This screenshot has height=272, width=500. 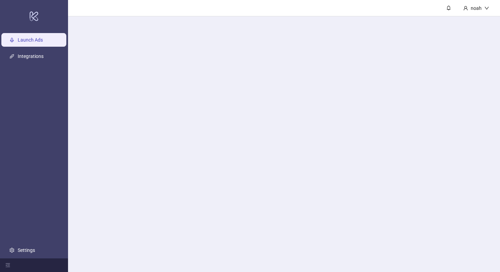 What do you see at coordinates (31, 56) in the screenshot?
I see `a: Integrations` at bounding box center [31, 56].